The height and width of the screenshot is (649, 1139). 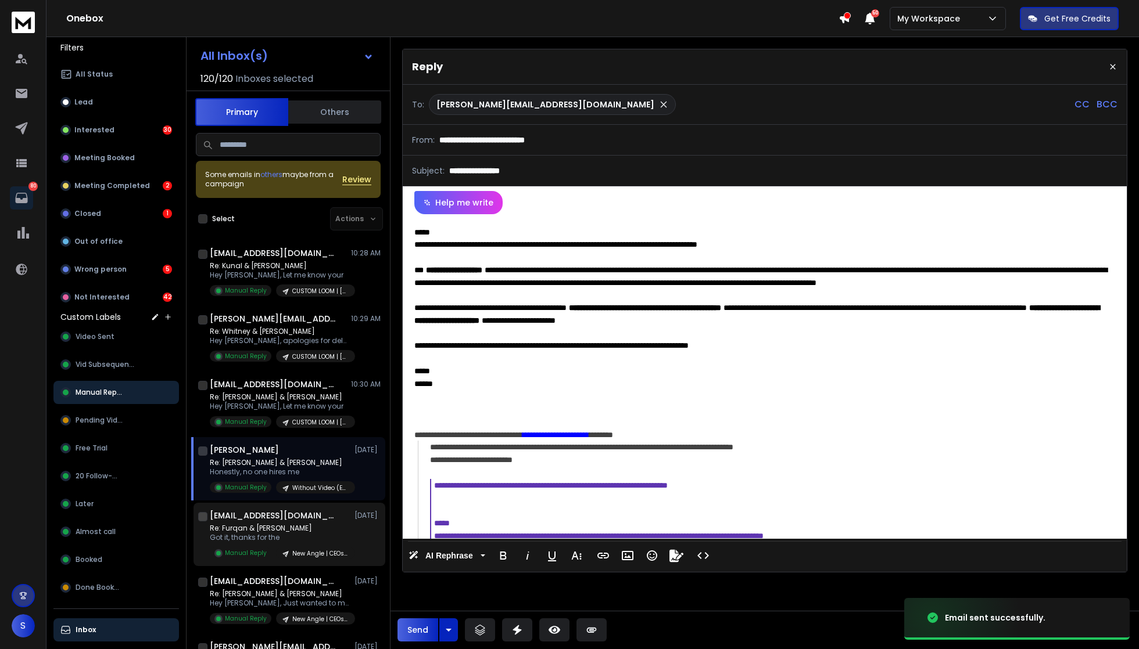 I want to click on p: Honestly, no one hires me, so click(x=279, y=472).